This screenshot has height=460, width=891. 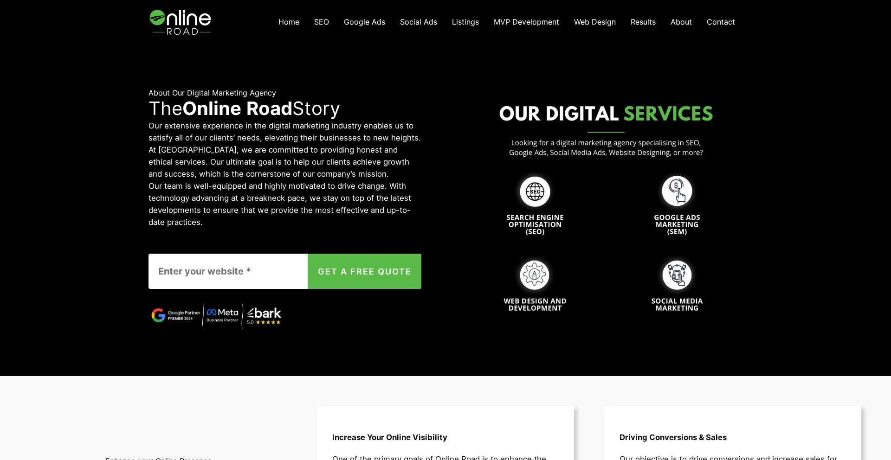 What do you see at coordinates (289, 22) in the screenshot?
I see `span: Home` at bounding box center [289, 22].